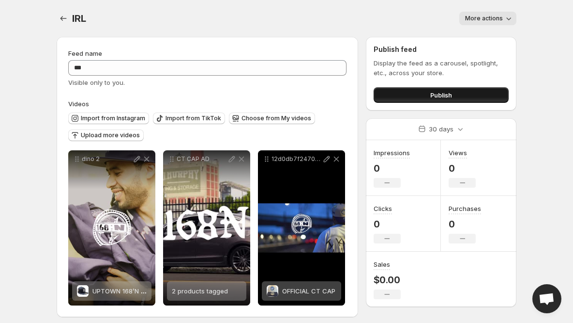  Describe the element at coordinates (132, 291) in the screenshot. I see `span: UPTOWN 168’N Snapback` at that location.